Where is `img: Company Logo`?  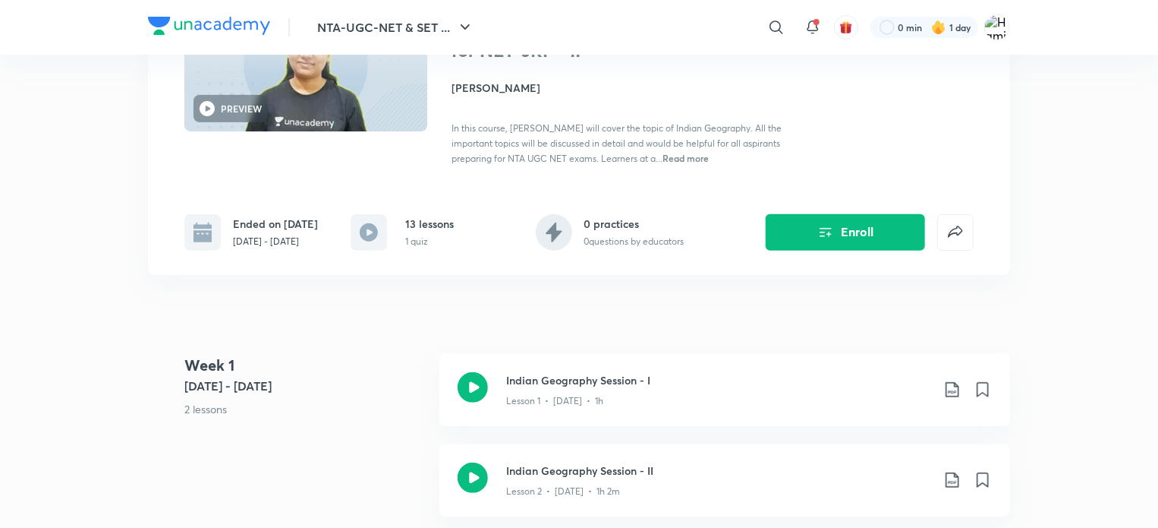
img: Company Logo is located at coordinates (209, 26).